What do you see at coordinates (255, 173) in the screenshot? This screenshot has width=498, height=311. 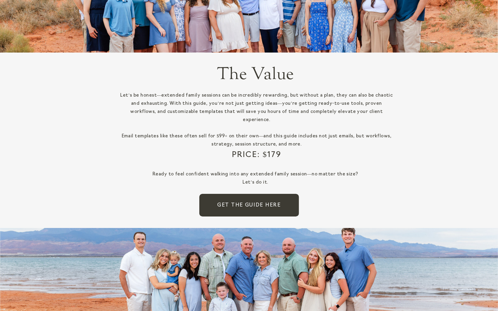 I see `p: Ready to feel confident walking into any extended family session—no matter the size? Let’s do it.` at bounding box center [255, 173].